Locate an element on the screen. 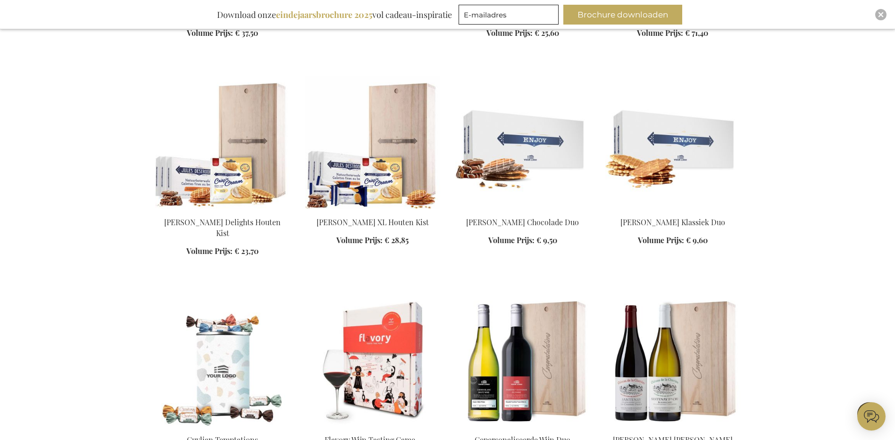 The width and height of the screenshot is (895, 440). img: Flavory Wijn Tasting Game - Italië of Spanje is located at coordinates (373, 361).